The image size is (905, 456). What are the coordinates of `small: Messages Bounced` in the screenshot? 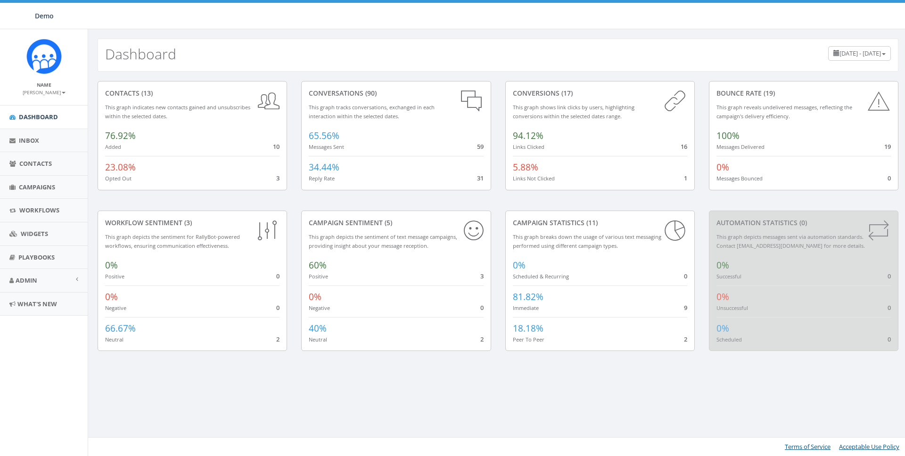 It's located at (740, 178).